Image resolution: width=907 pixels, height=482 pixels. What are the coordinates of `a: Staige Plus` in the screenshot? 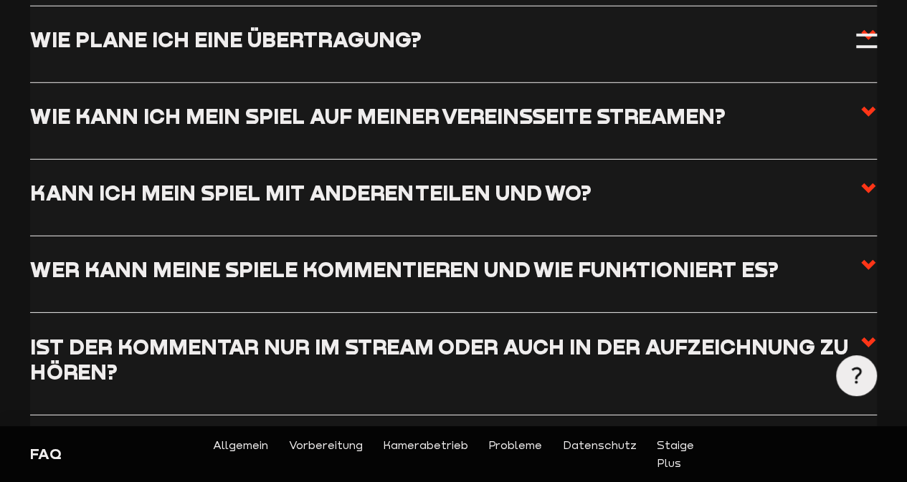 It's located at (675, 455).